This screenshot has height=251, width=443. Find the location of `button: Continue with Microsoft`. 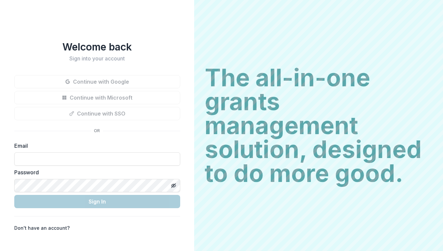

button: Continue with Microsoft is located at coordinates (97, 98).